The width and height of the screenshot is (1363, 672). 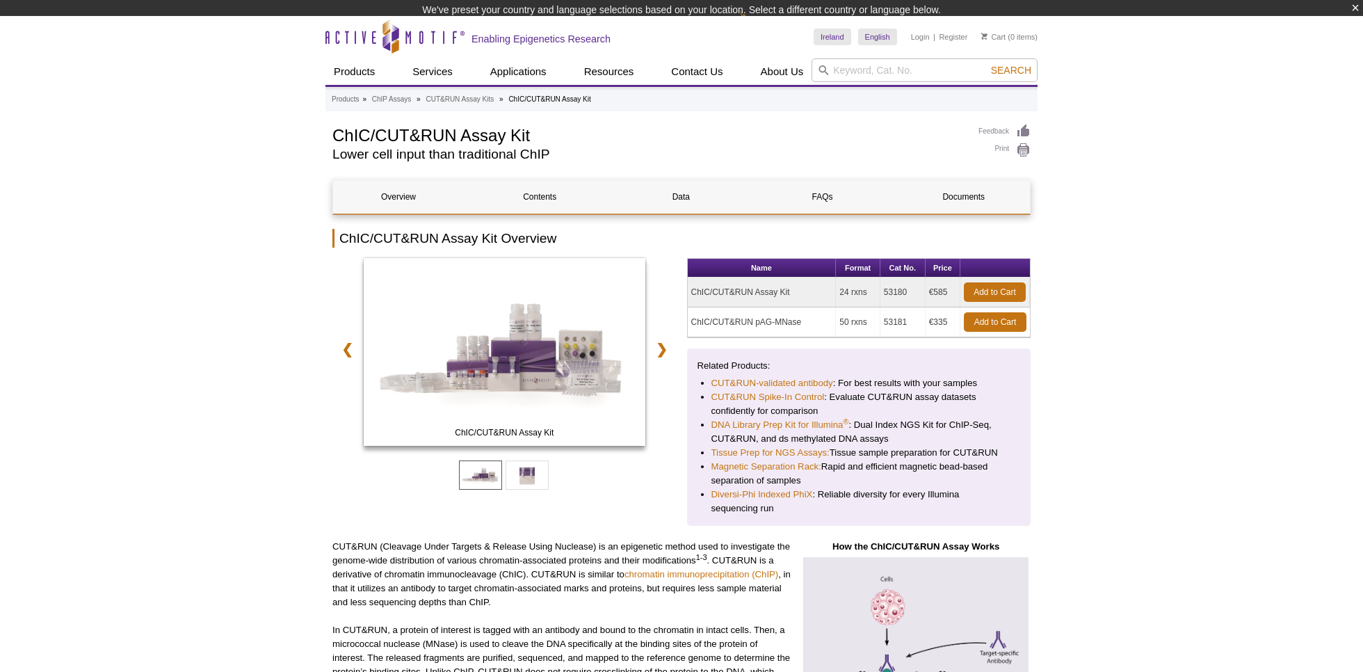 I want to click on li: : For best results with your samples, so click(x=859, y=383).